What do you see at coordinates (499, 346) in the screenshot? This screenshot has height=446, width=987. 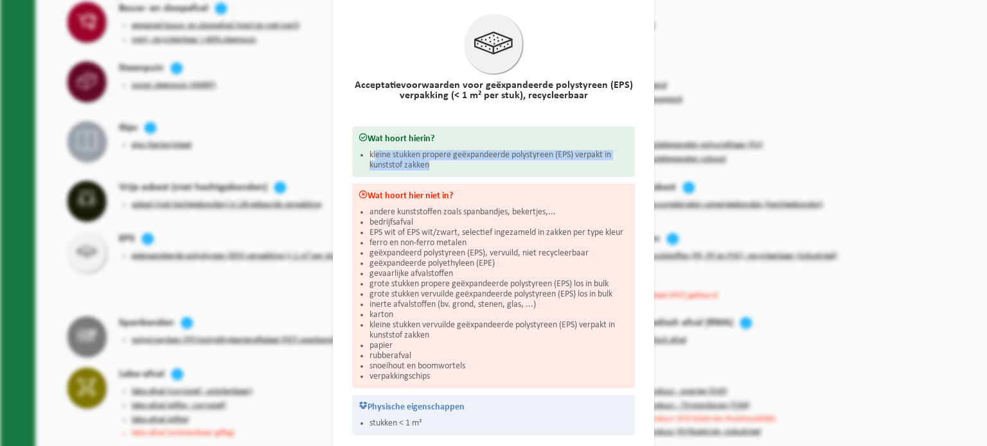 I see `li: papier` at bounding box center [499, 346].